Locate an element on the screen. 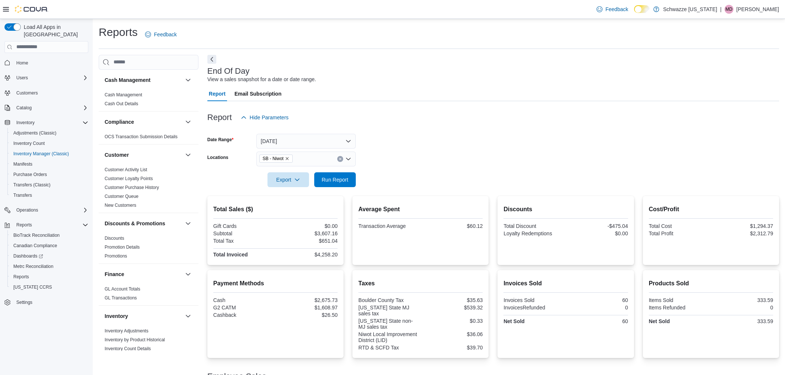  div: Matthew Dupuis is located at coordinates (729, 9).